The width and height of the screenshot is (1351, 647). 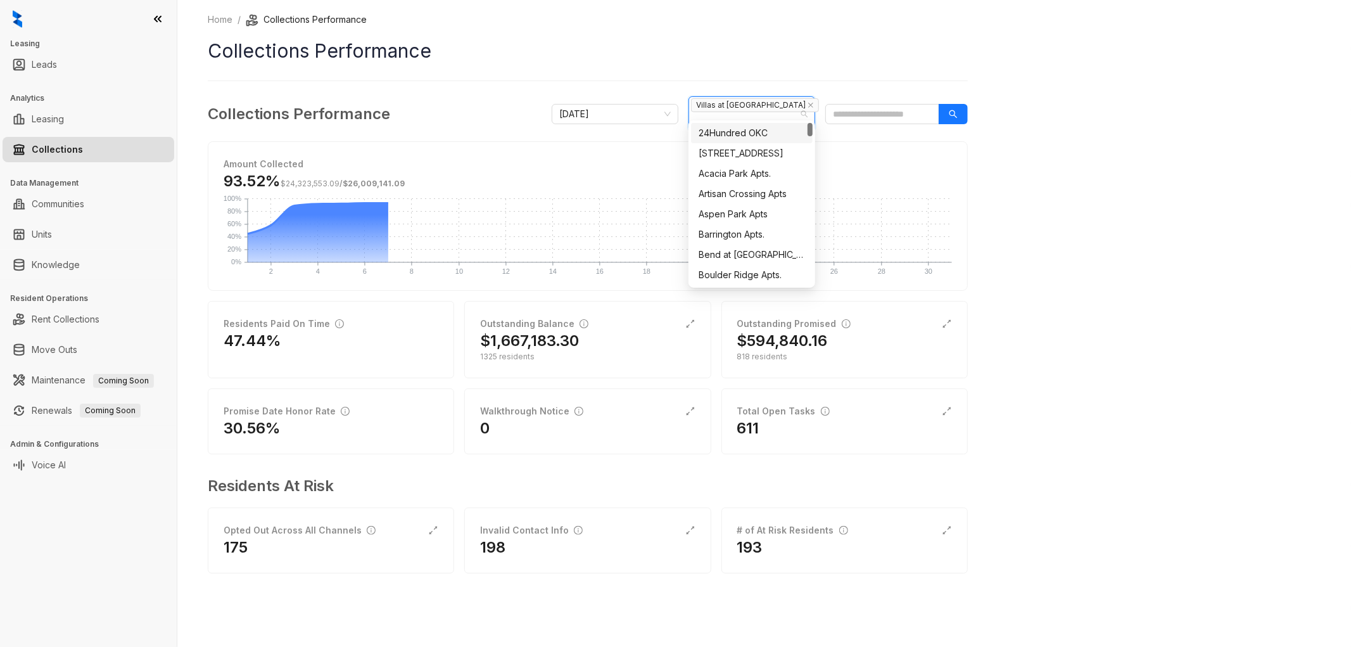 I want to click on div: Invalid Contact Info, so click(x=531, y=530).